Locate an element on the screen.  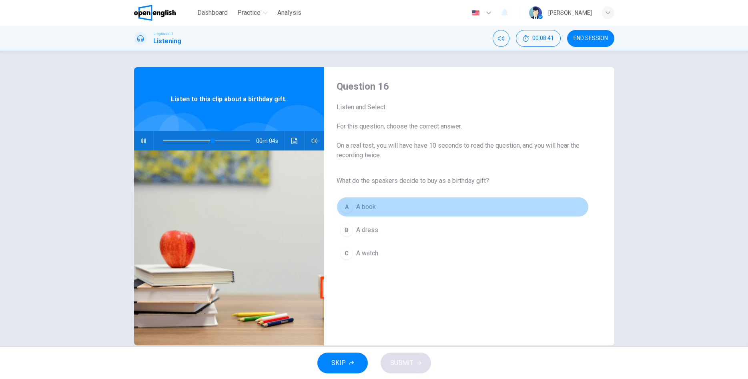
div: B is located at coordinates (347, 230).